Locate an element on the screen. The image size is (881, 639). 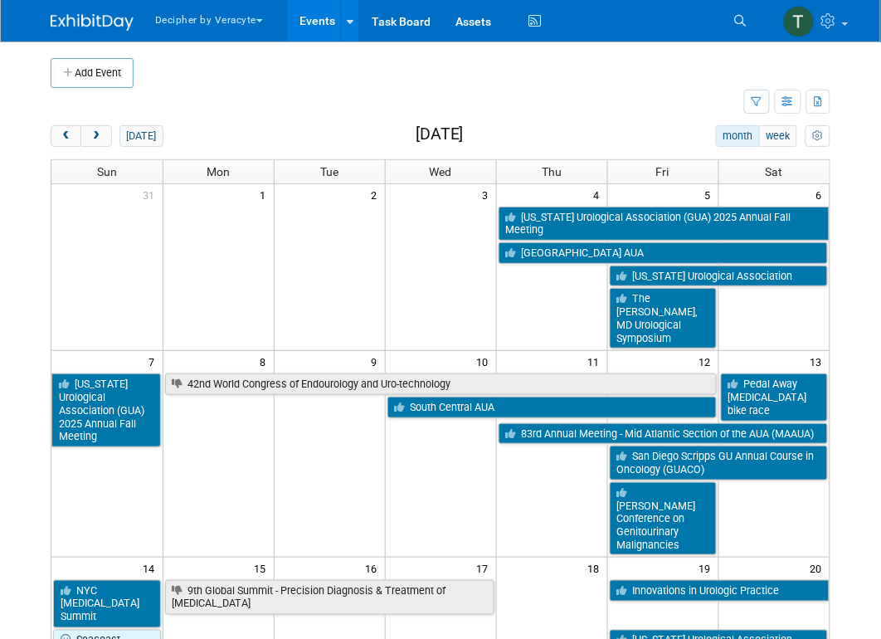
span: 20 is located at coordinates (819, 567).